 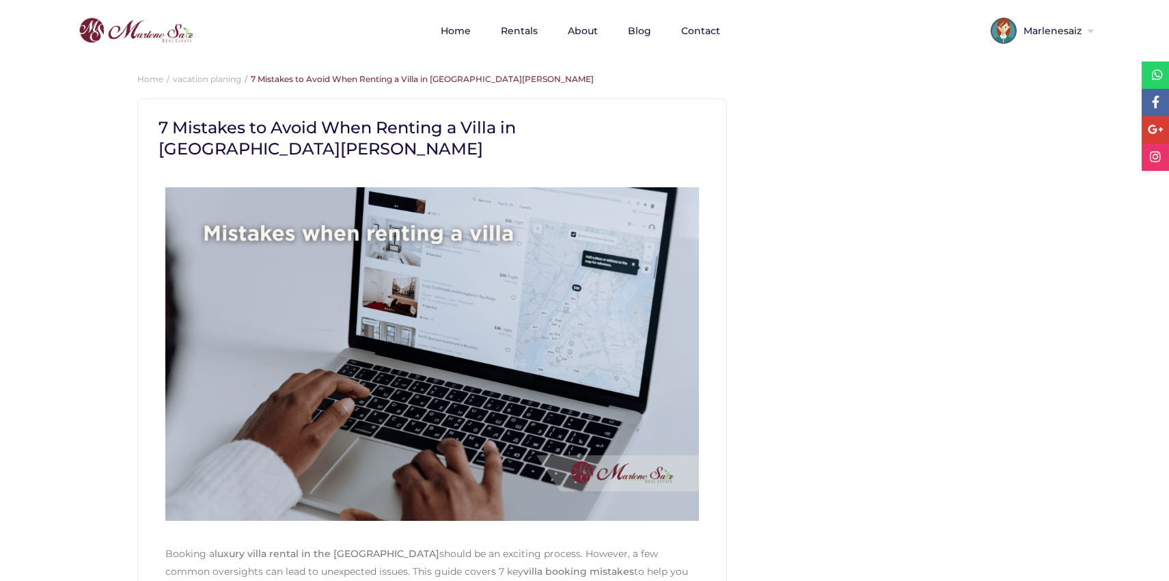 I want to click on img: logo, so click(x=136, y=31).